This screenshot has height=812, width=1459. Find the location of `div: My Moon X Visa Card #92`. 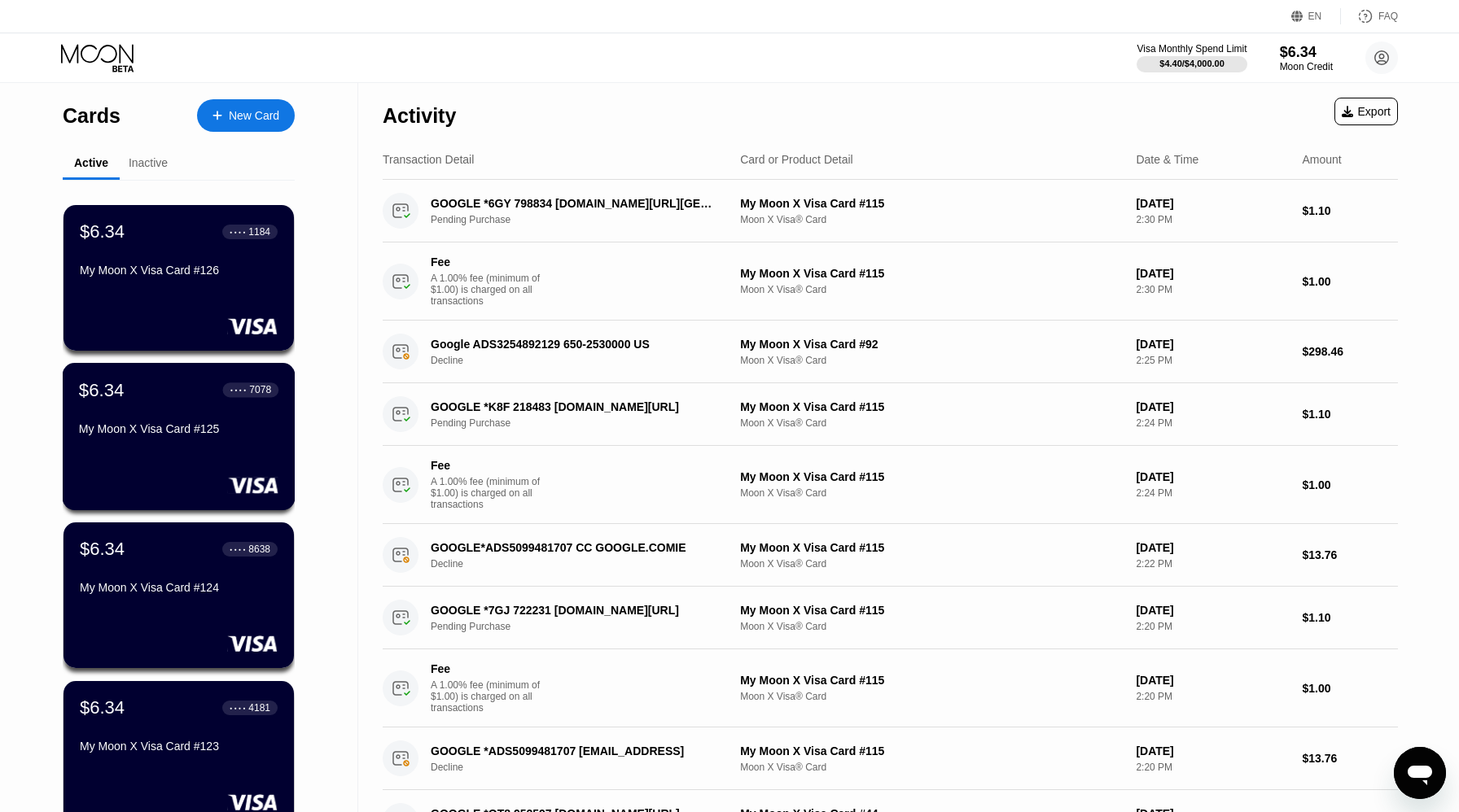

div: My Moon X Visa Card #92 is located at coordinates (931, 344).